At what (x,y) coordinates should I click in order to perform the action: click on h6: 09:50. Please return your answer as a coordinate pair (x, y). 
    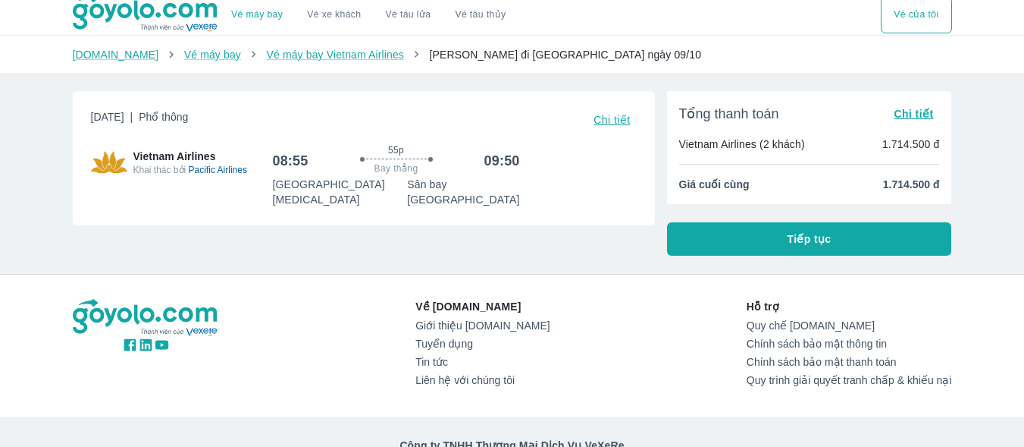
    Looking at the image, I should click on (502, 161).